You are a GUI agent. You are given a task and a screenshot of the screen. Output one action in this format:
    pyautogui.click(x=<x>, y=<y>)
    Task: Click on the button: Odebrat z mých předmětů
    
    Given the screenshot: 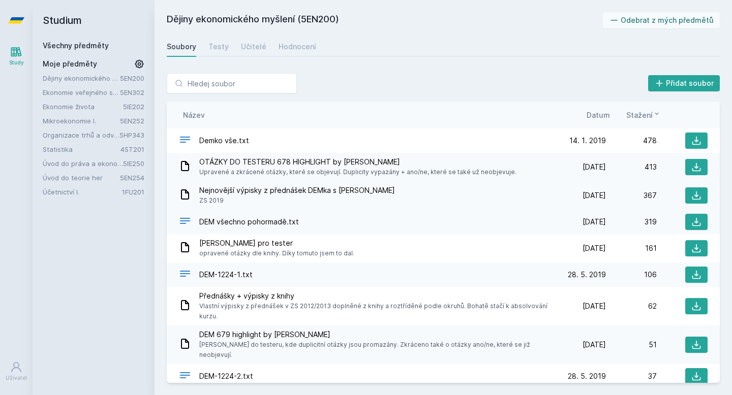 What is the action you would take?
    pyautogui.click(x=661, y=20)
    